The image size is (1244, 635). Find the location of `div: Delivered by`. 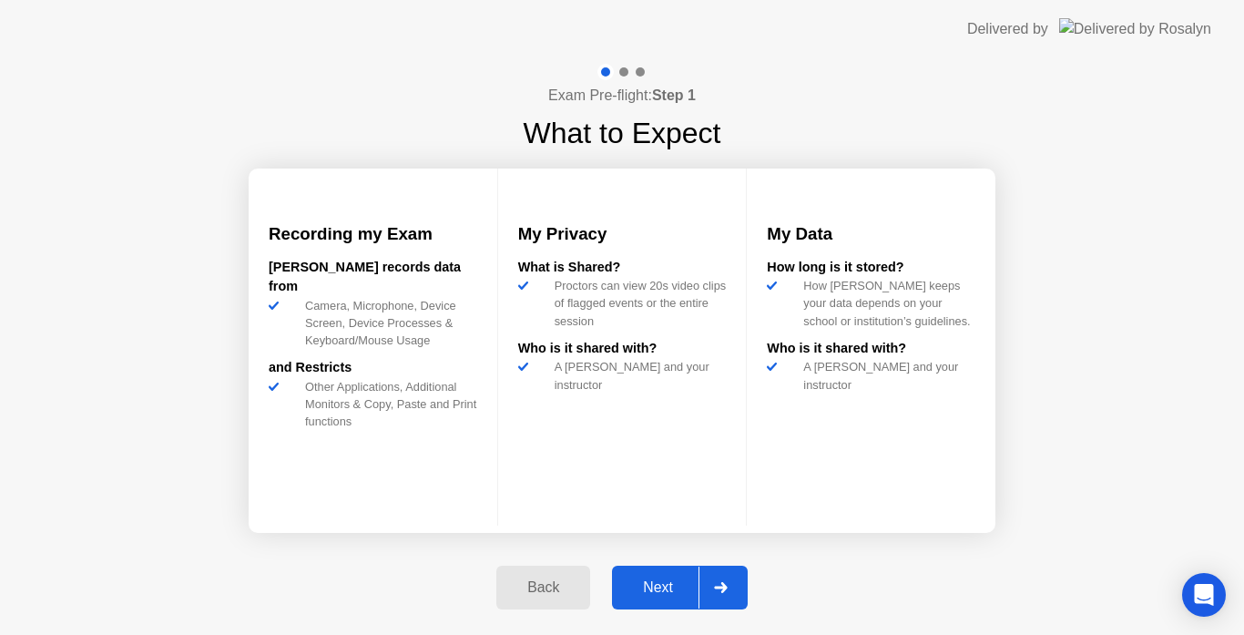

div: Delivered by is located at coordinates (1007, 29).